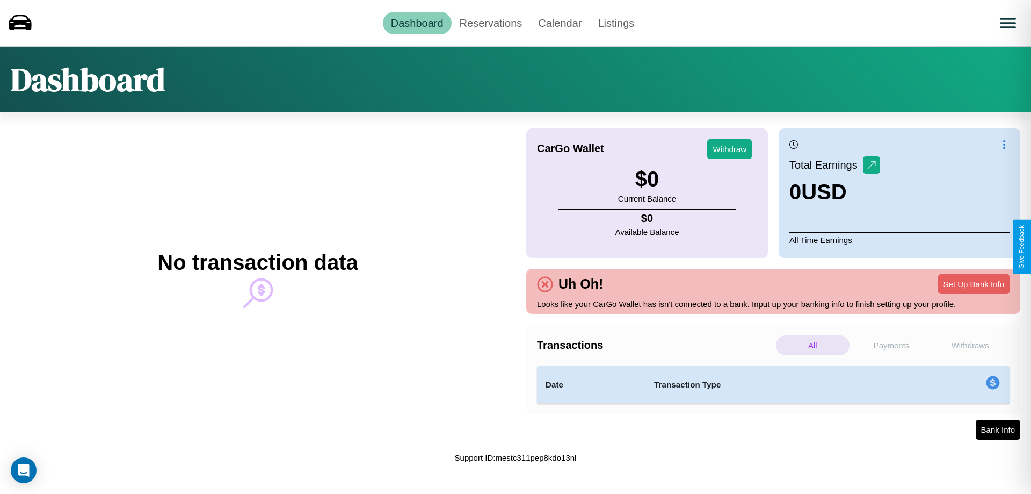  I want to click on p: Total Earnings, so click(826, 165).